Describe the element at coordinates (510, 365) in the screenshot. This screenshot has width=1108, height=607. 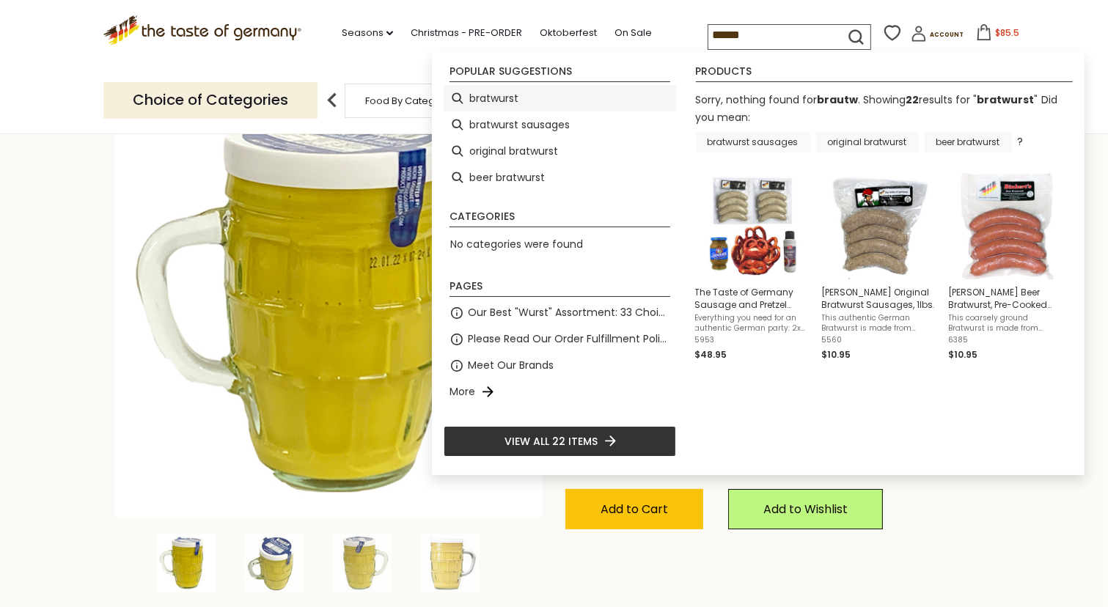
I see `span: Meet Our Brands` at that location.